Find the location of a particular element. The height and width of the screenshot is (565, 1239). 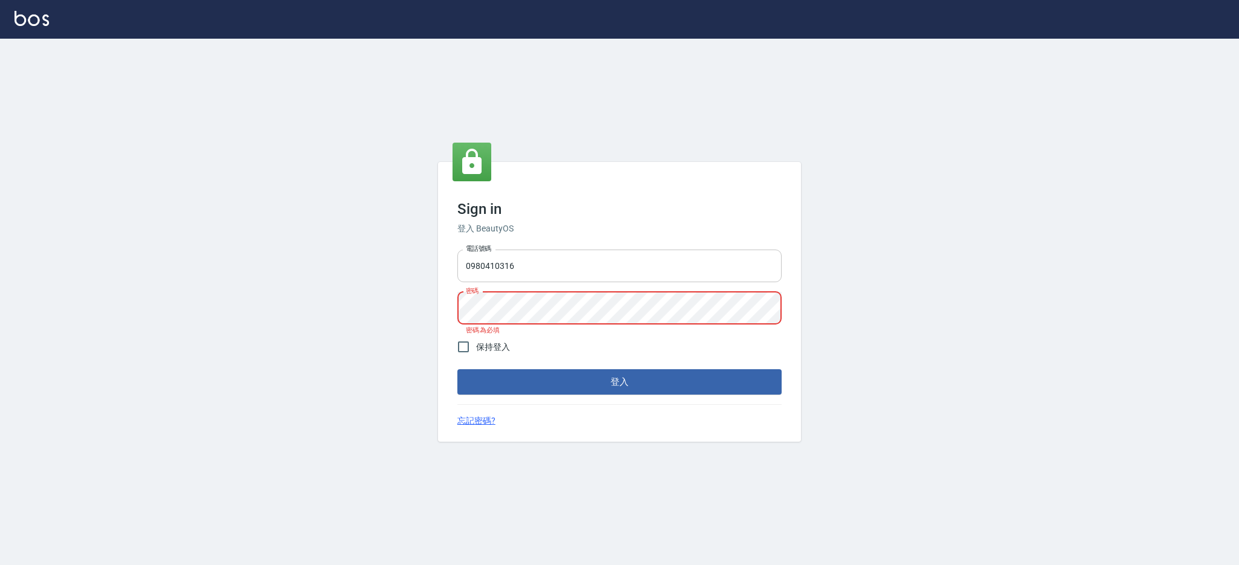

button: 登入 is located at coordinates (619, 382).